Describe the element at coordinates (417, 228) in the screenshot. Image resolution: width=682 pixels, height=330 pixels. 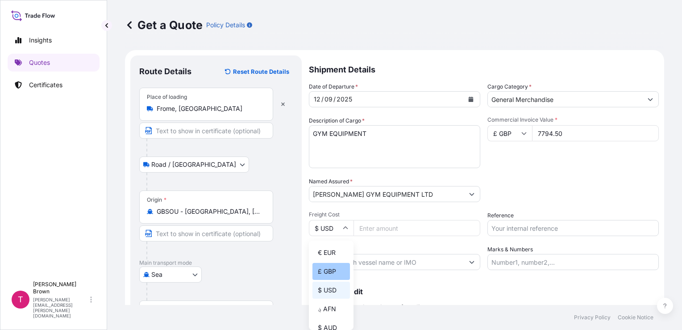
I see `input: Enter amount` at that location.